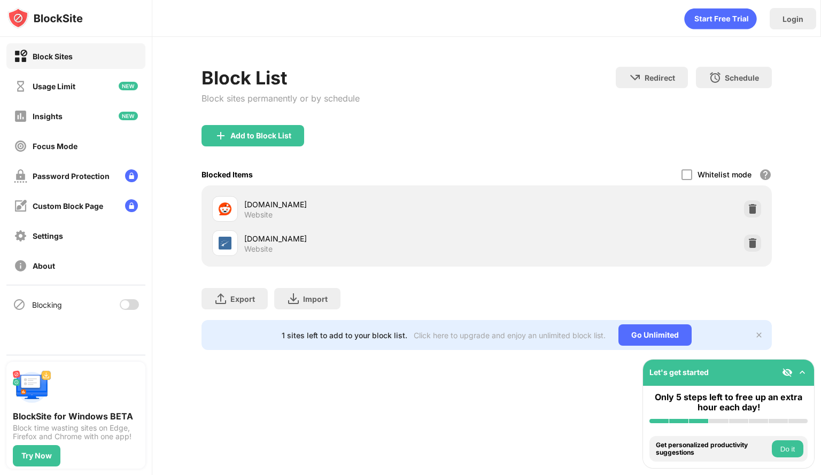  What do you see at coordinates (679, 372) in the screenshot?
I see `div: Let's get started` at bounding box center [679, 372].